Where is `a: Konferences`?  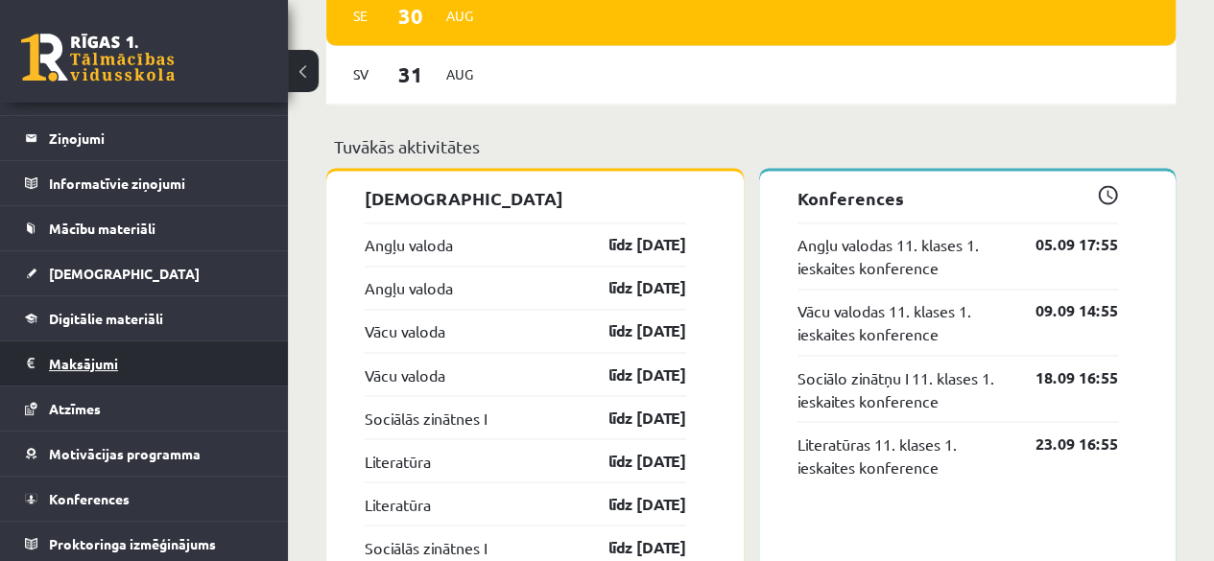
a: Konferences is located at coordinates (144, 499).